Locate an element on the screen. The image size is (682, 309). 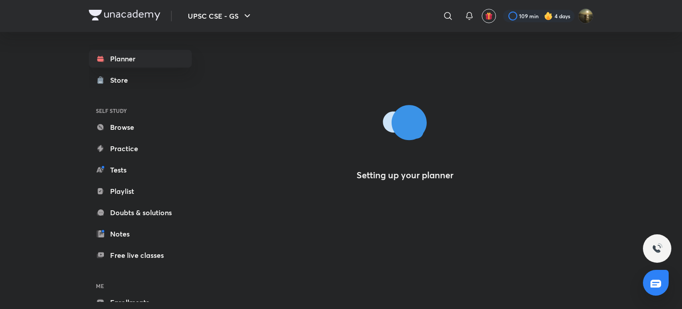
img: streak is located at coordinates (548, 16).